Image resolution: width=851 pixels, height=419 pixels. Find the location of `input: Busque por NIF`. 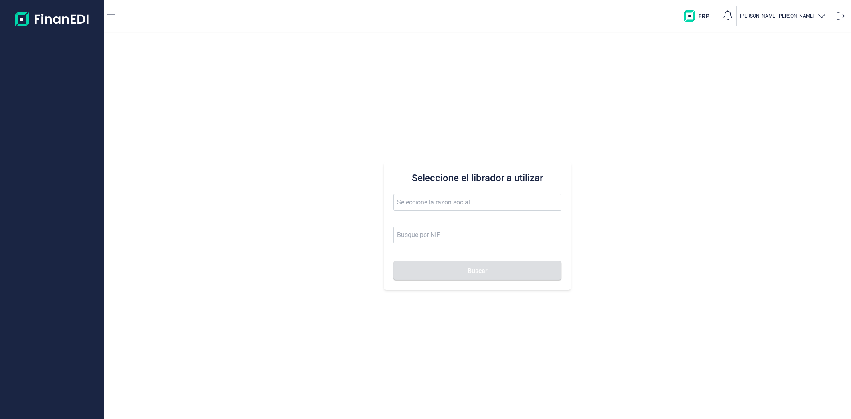

input: Busque por NIF is located at coordinates (477, 235).